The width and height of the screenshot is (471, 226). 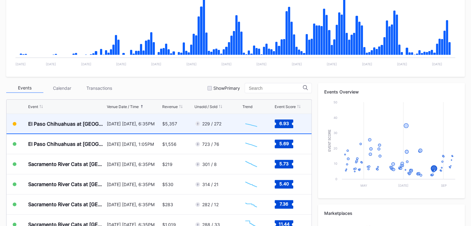 What do you see at coordinates (336, 148) in the screenshot?
I see `text: 20` at bounding box center [336, 148].